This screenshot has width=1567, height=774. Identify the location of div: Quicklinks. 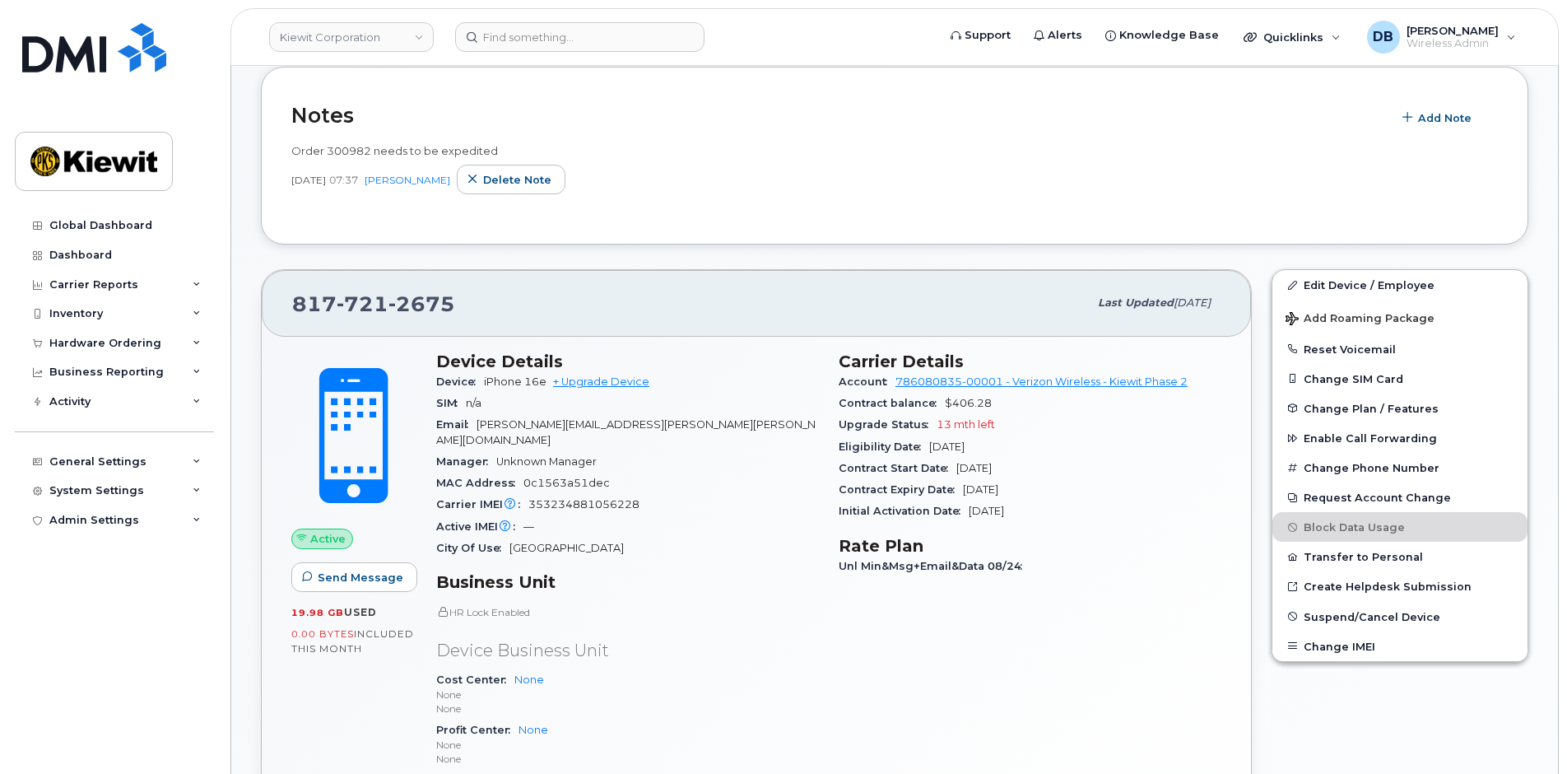
(1292, 37).